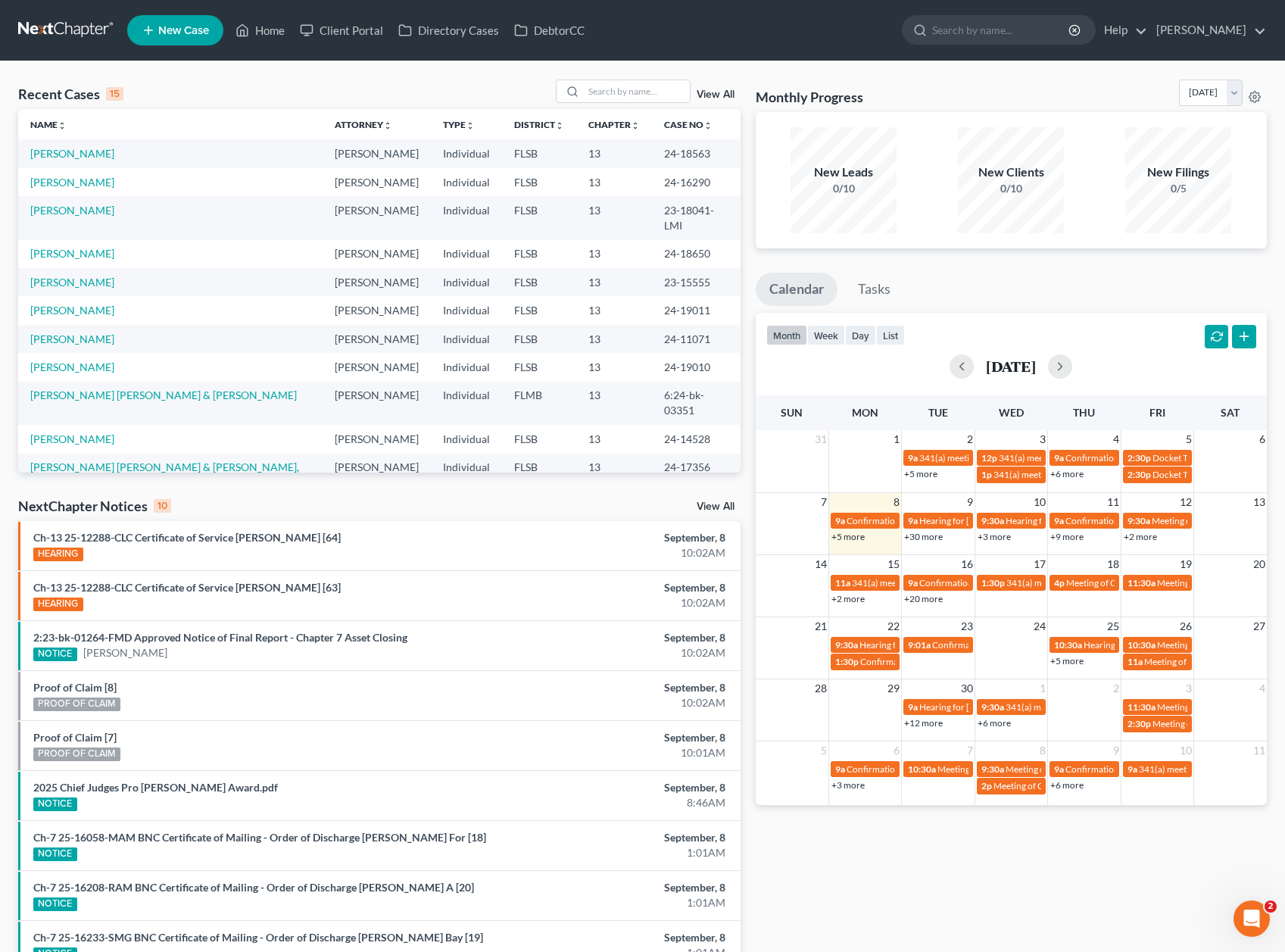 The height and width of the screenshot is (952, 1285). Describe the element at coordinates (1186, 565) in the screenshot. I see `span: 19` at that location.